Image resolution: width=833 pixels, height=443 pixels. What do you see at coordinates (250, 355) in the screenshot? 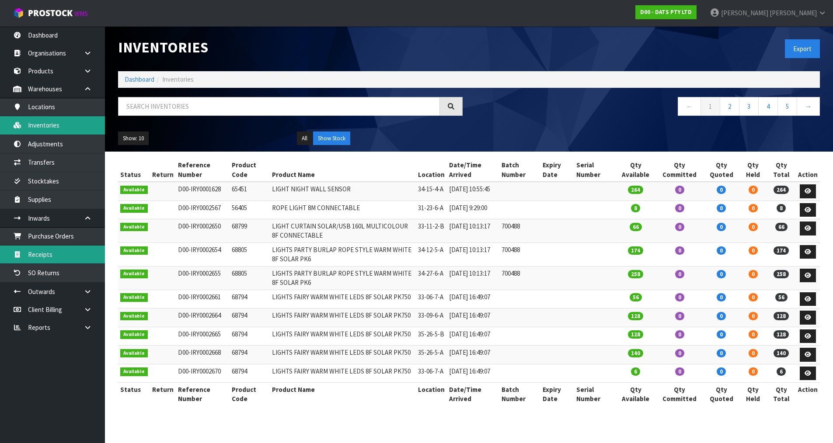
I see `td: 68794` at bounding box center [250, 355].